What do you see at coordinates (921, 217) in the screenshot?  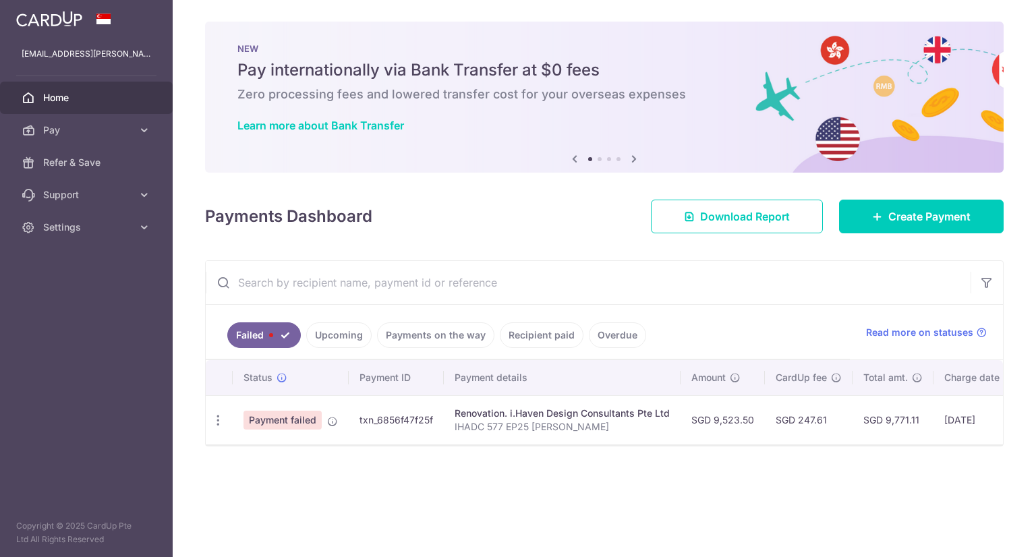 I see `a: Create Payment` at bounding box center [921, 217].